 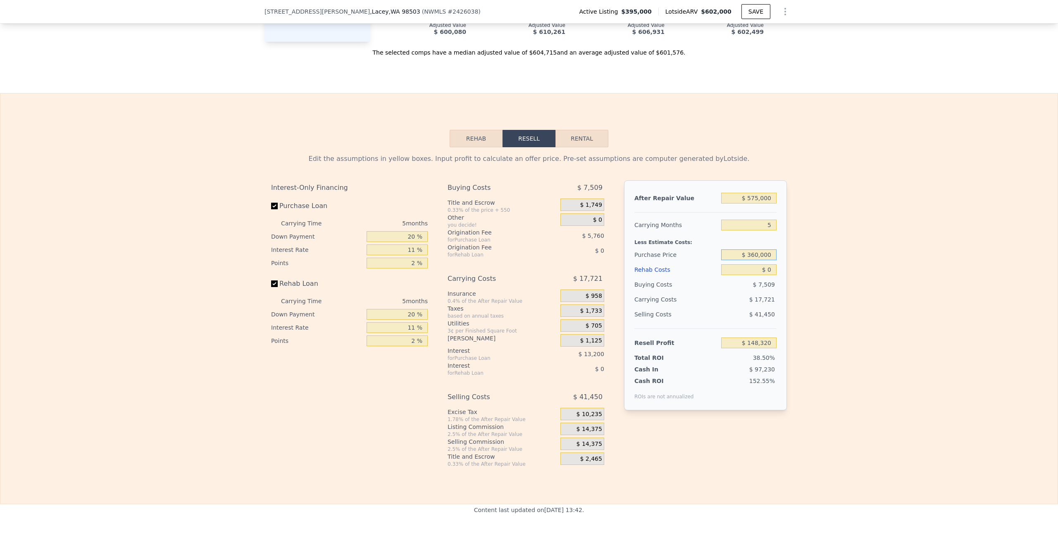 What do you see at coordinates (582, 138) in the screenshot?
I see `button: Rental` at bounding box center [582, 138].